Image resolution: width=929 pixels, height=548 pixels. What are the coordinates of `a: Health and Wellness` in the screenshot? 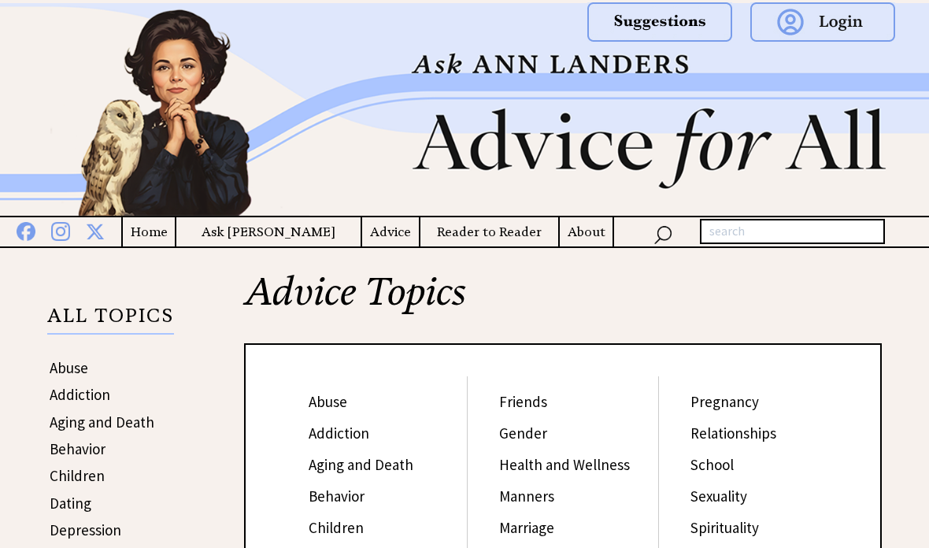 It's located at (565, 465).